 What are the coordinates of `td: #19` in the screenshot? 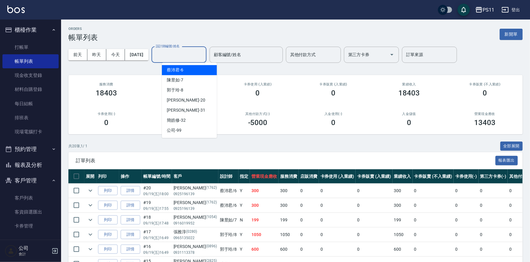 It's located at (157, 206).